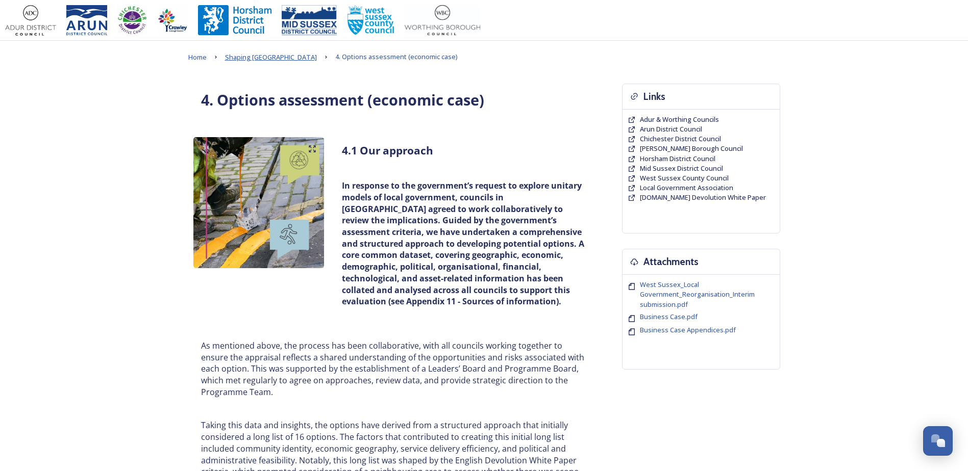 The image size is (968, 471). Describe the element at coordinates (671, 262) in the screenshot. I see `h3: Attachments` at that location.